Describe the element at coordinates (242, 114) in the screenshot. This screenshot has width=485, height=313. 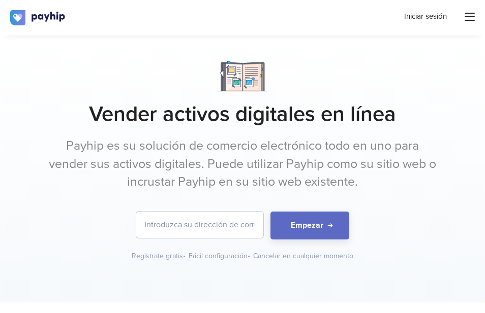
I see `h1: Vender activos digitales en línea` at that location.